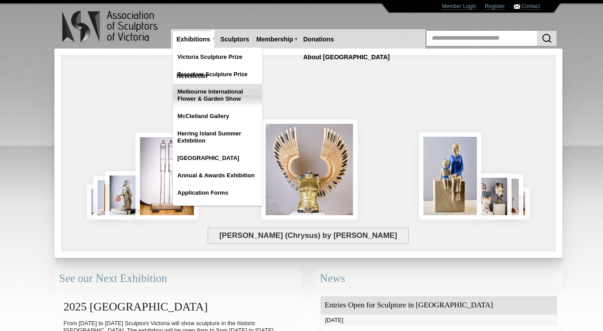 This screenshot has width=603, height=331. What do you see at coordinates (459, 6) in the screenshot?
I see `a: Member Login` at bounding box center [459, 6].